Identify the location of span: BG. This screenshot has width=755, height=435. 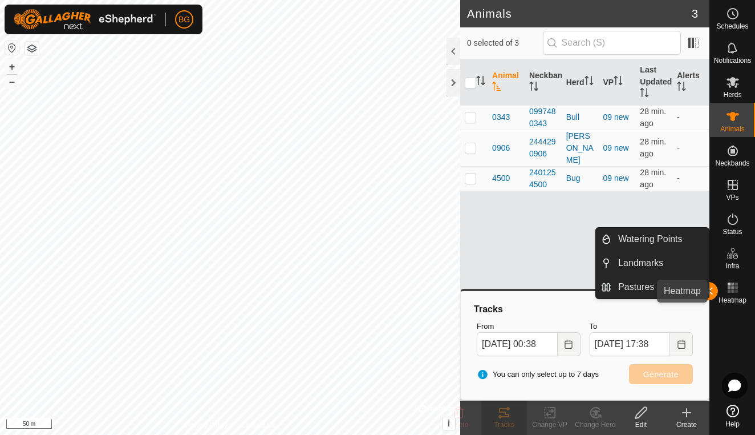
(184, 19).